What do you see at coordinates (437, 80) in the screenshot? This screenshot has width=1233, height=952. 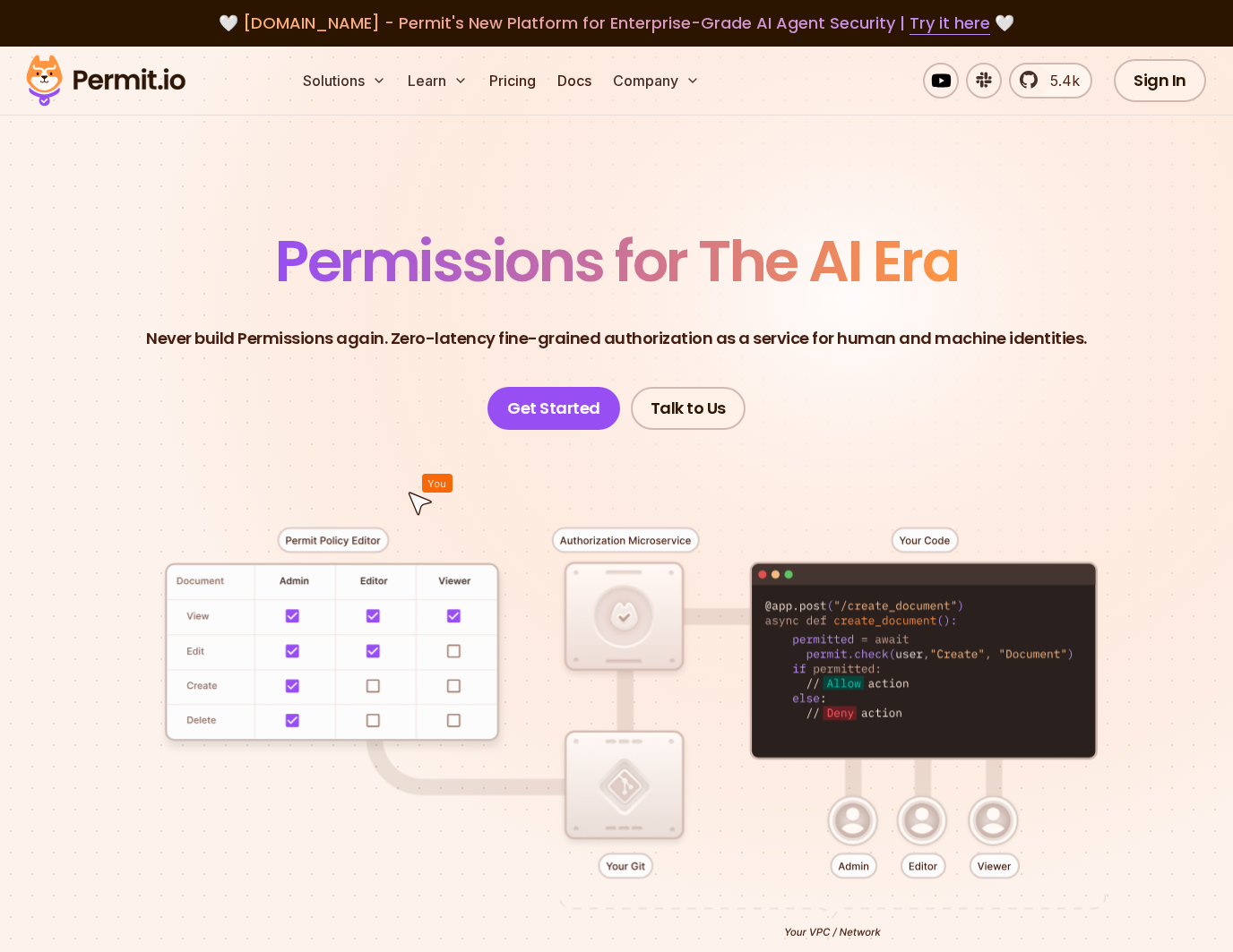 I see `button: Learn` at bounding box center [437, 80].